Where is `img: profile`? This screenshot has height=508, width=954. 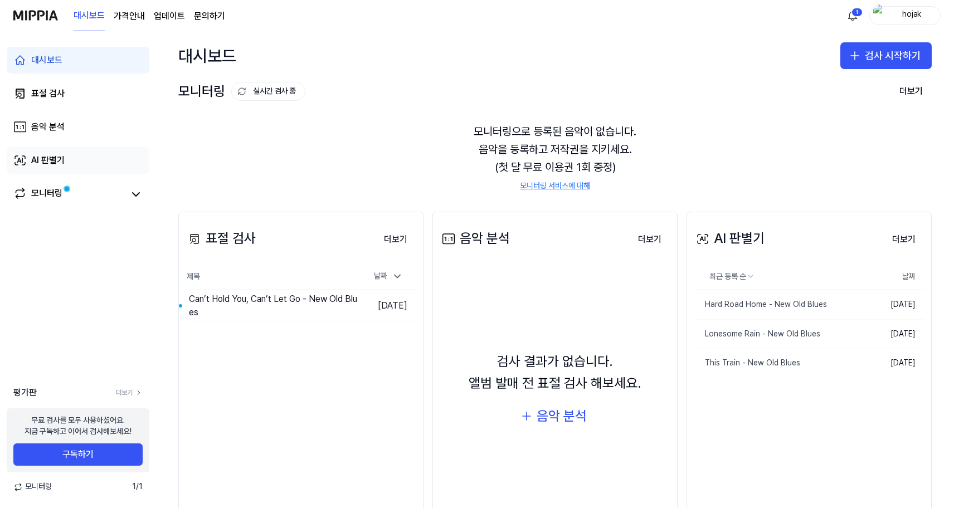
img: profile is located at coordinates (880, 16).